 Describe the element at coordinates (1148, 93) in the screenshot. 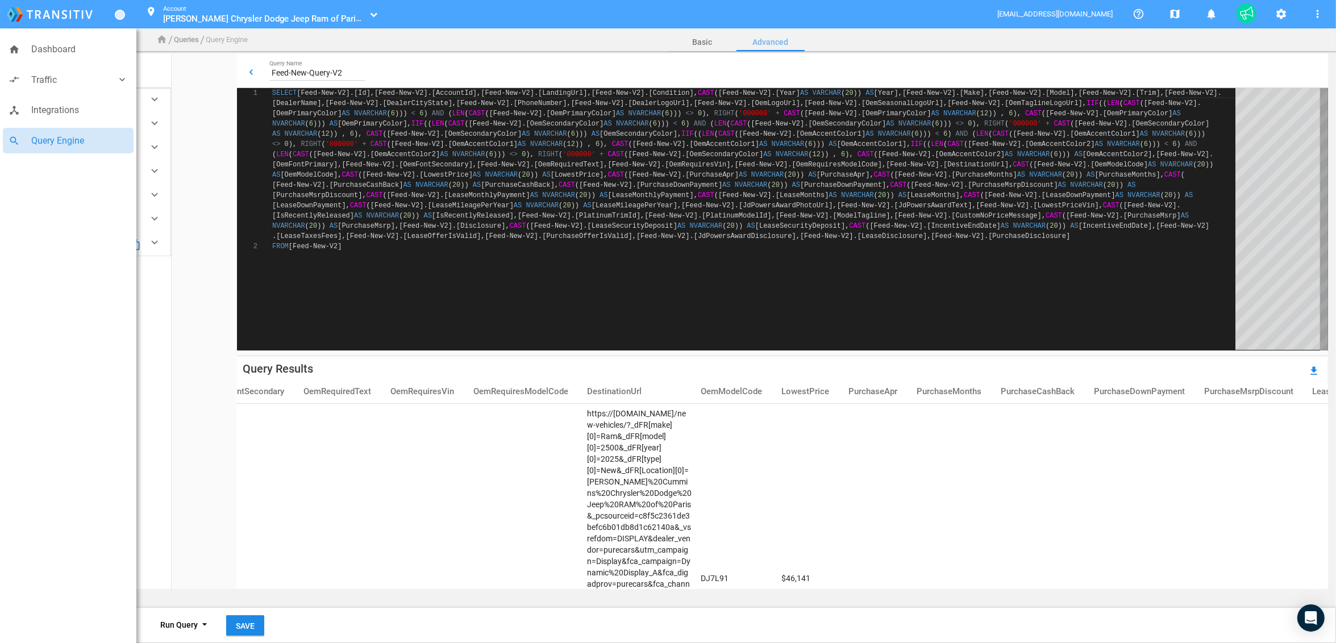

I see `span: [Trim]` at that location.